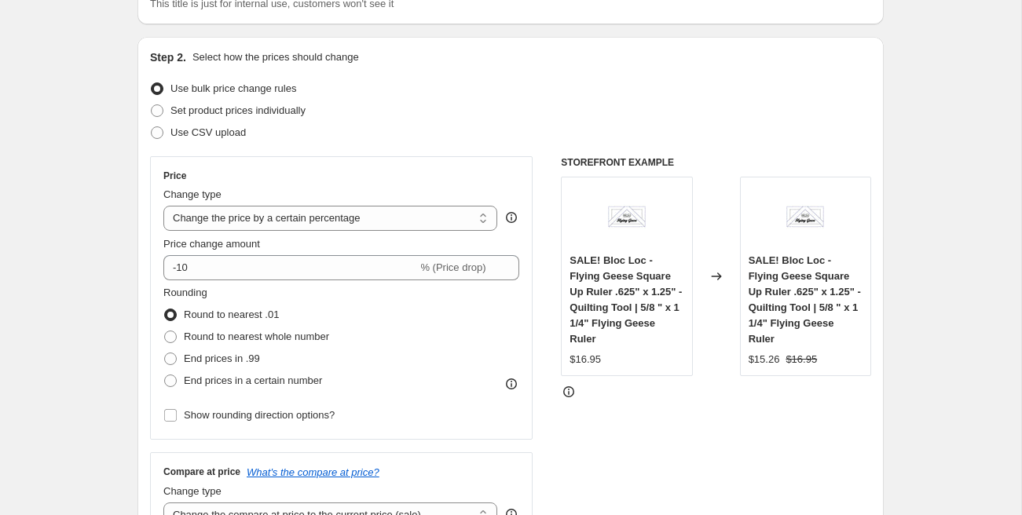 The width and height of the screenshot is (1022, 515). What do you see at coordinates (764, 360) in the screenshot?
I see `div: $15.26` at bounding box center [764, 360].